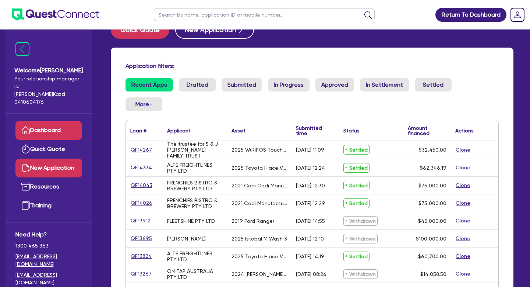 The image size is (530, 287). I want to click on a: Training, so click(49, 205).